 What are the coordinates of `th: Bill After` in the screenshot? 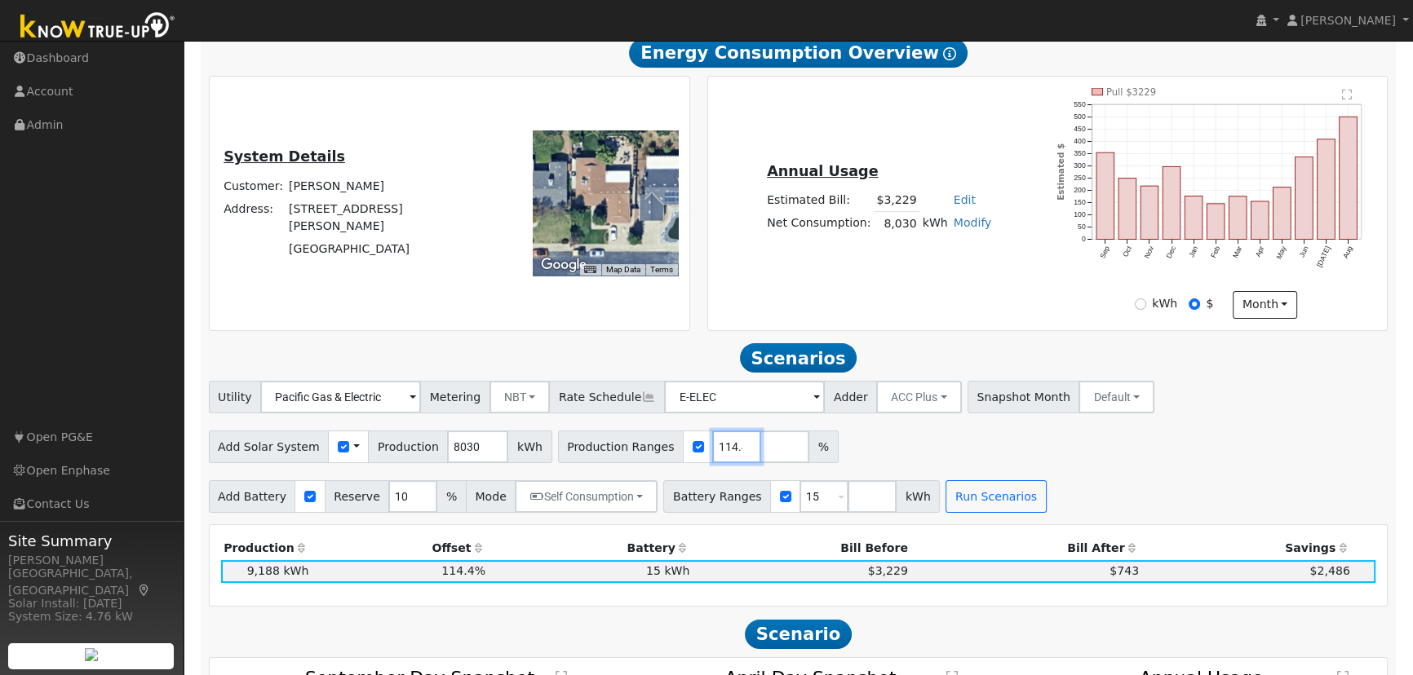 It's located at (1025, 549).